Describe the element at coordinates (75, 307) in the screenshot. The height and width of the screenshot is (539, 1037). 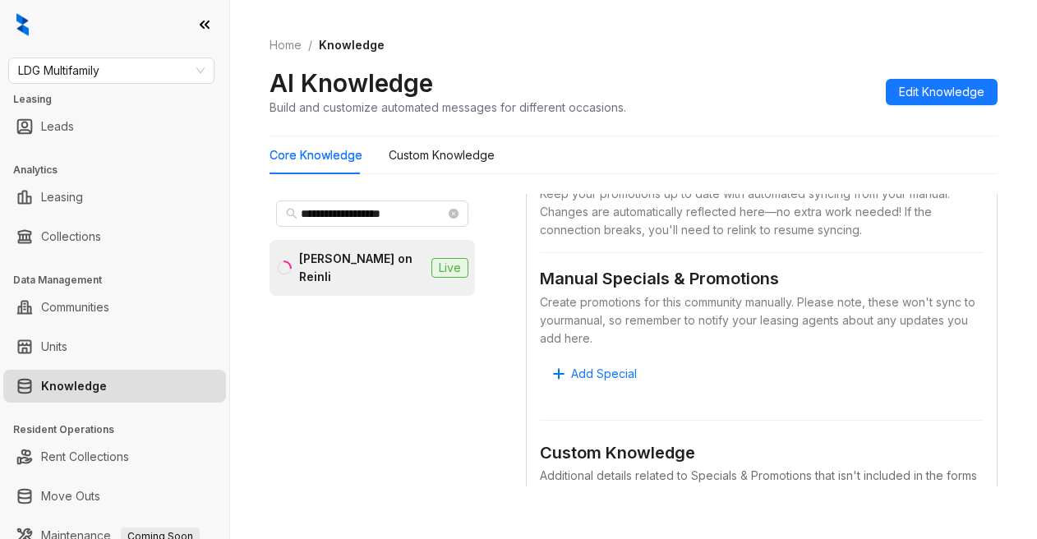
I see `a: Communities` at that location.